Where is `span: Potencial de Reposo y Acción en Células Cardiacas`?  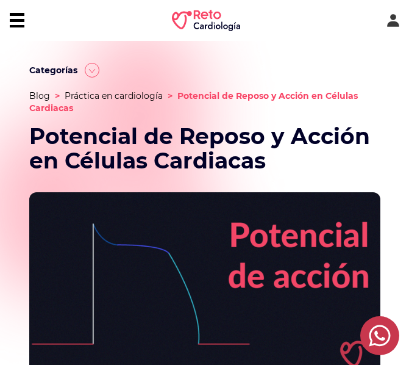
span: Potencial de Reposo y Acción en Células Cardiacas is located at coordinates (193, 102).